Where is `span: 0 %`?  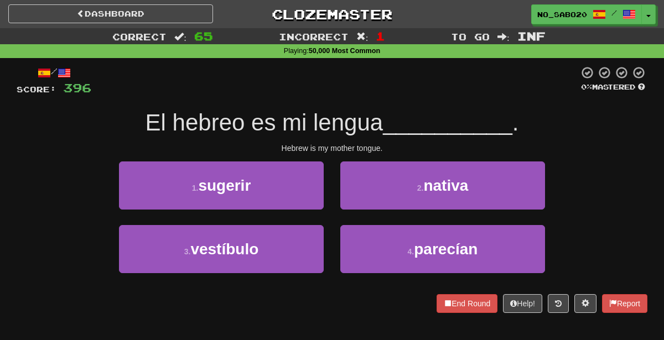 span: 0 % is located at coordinates (586, 87).